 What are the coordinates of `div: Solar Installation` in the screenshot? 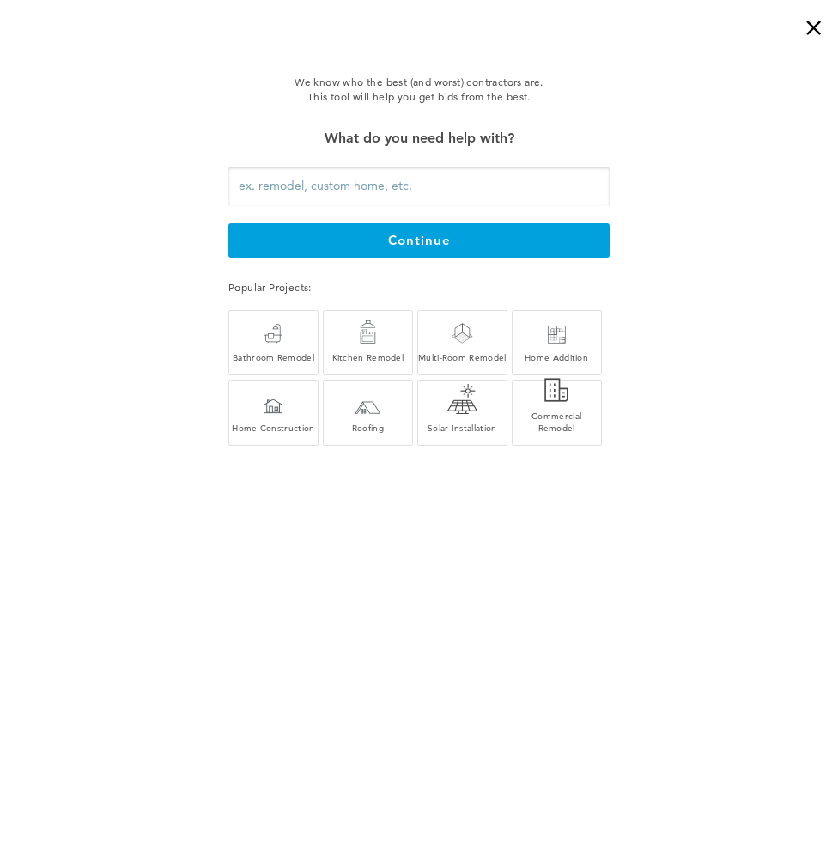 It's located at (462, 428).